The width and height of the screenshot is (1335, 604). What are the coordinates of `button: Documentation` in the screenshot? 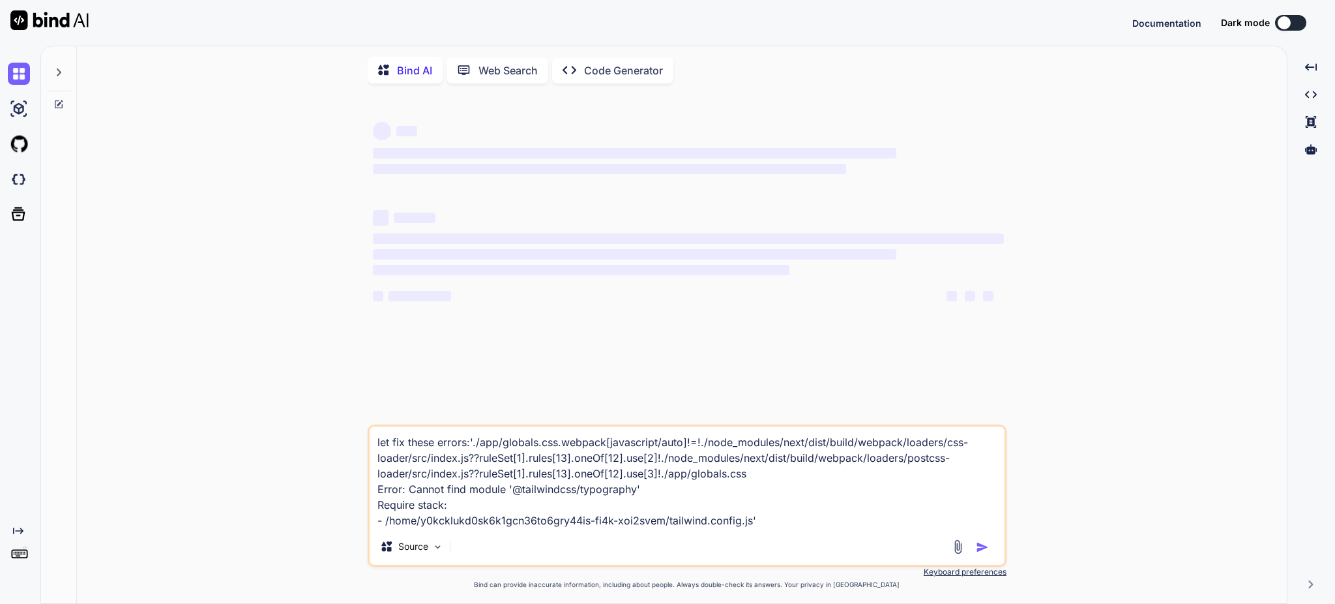 It's located at (1167, 23).